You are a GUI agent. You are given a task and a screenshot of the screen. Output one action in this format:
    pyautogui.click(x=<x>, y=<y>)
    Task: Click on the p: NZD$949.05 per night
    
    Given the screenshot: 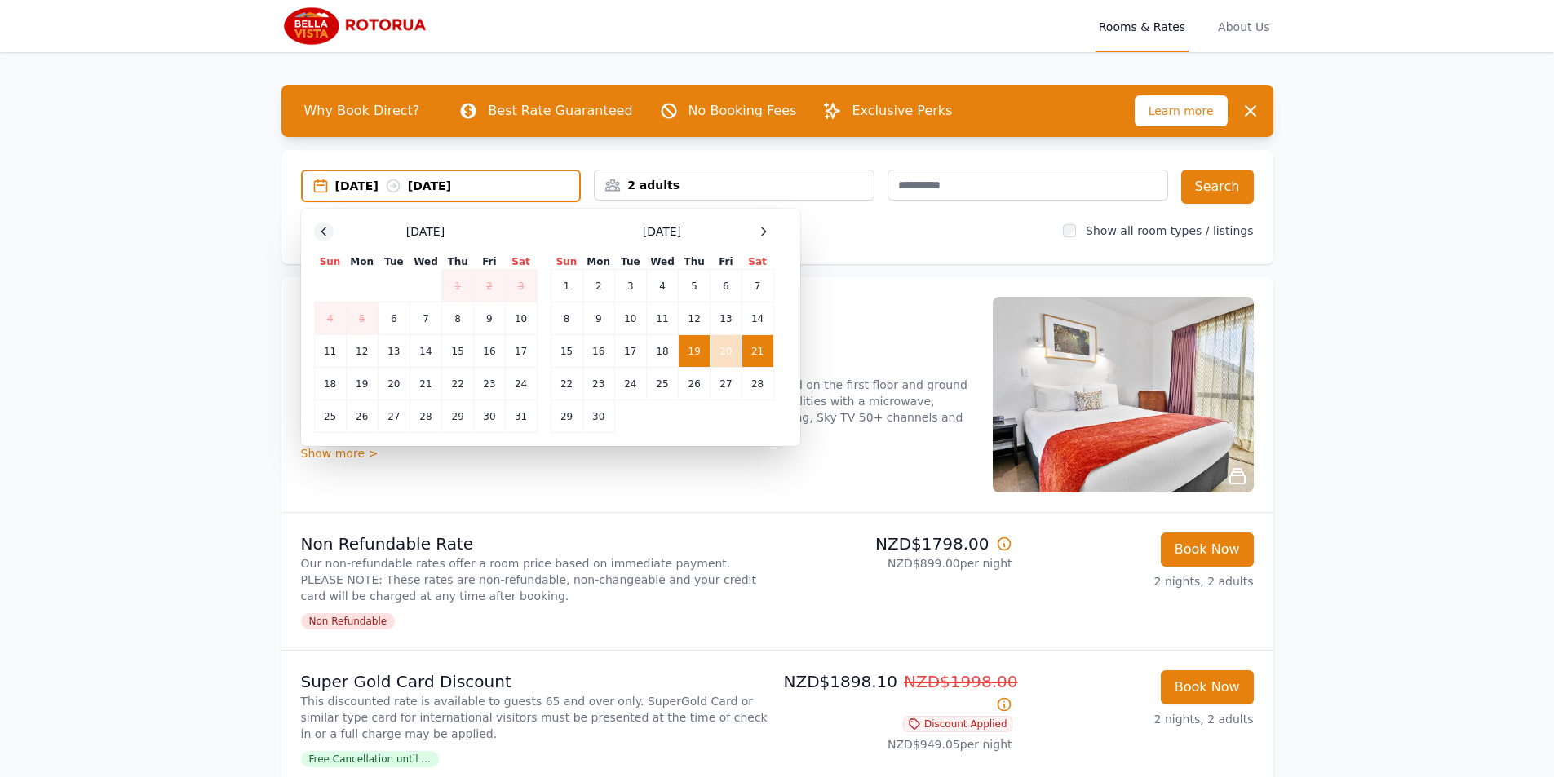 What is the action you would take?
    pyautogui.click(x=898, y=745)
    